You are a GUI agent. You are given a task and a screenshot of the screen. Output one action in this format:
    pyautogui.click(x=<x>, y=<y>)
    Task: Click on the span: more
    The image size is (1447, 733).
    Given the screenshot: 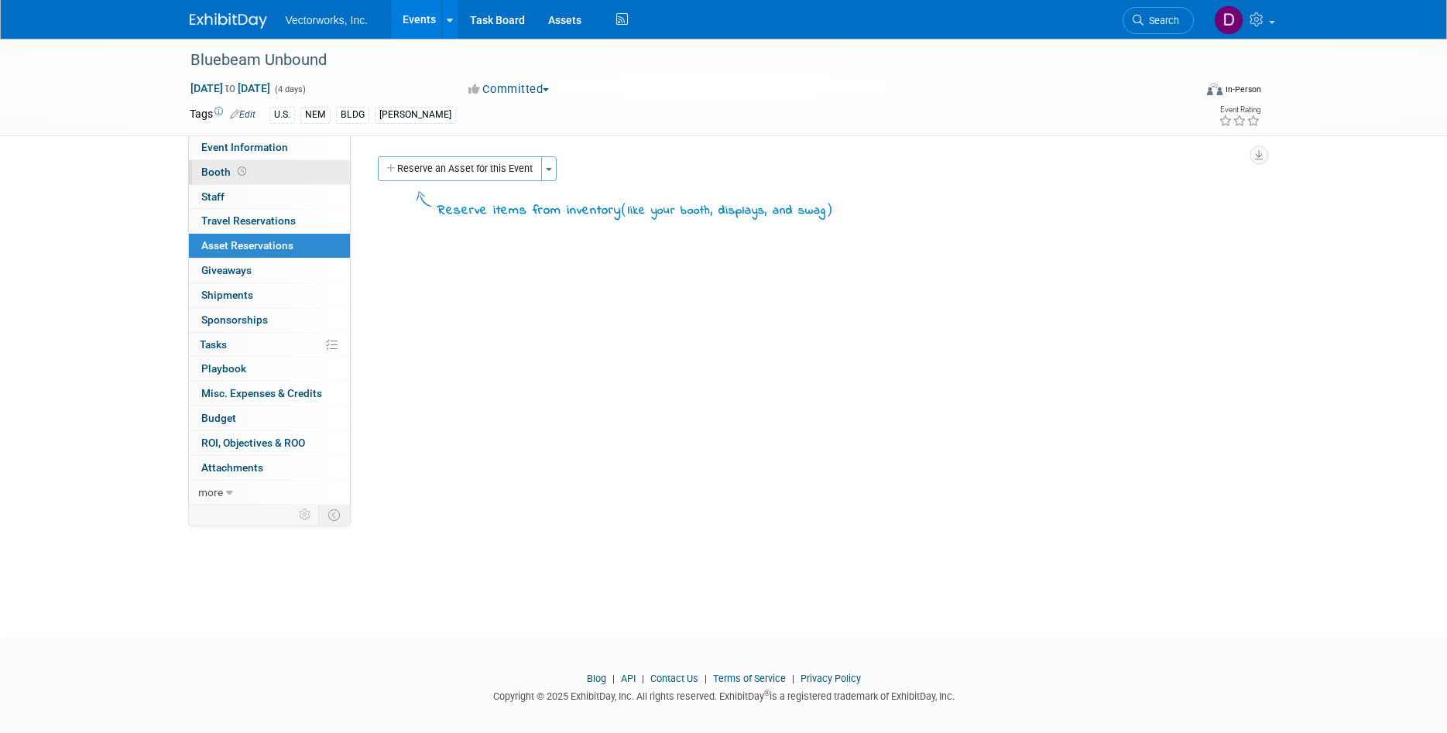 What is the action you would take?
    pyautogui.click(x=211, y=492)
    